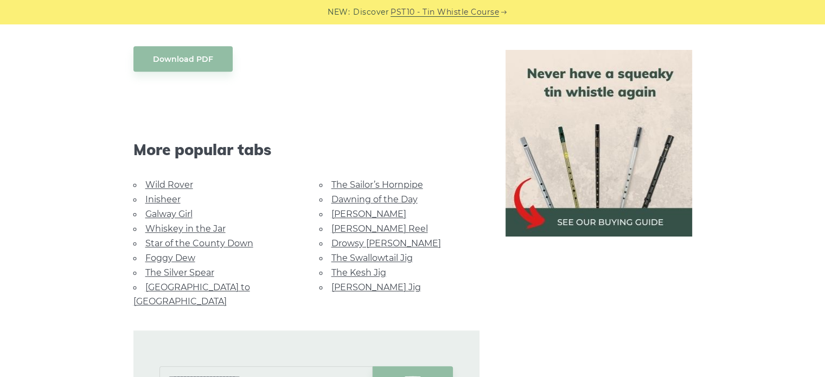 Image resolution: width=825 pixels, height=377 pixels. Describe the element at coordinates (183, 59) in the screenshot. I see `a: Download PDF` at that location.